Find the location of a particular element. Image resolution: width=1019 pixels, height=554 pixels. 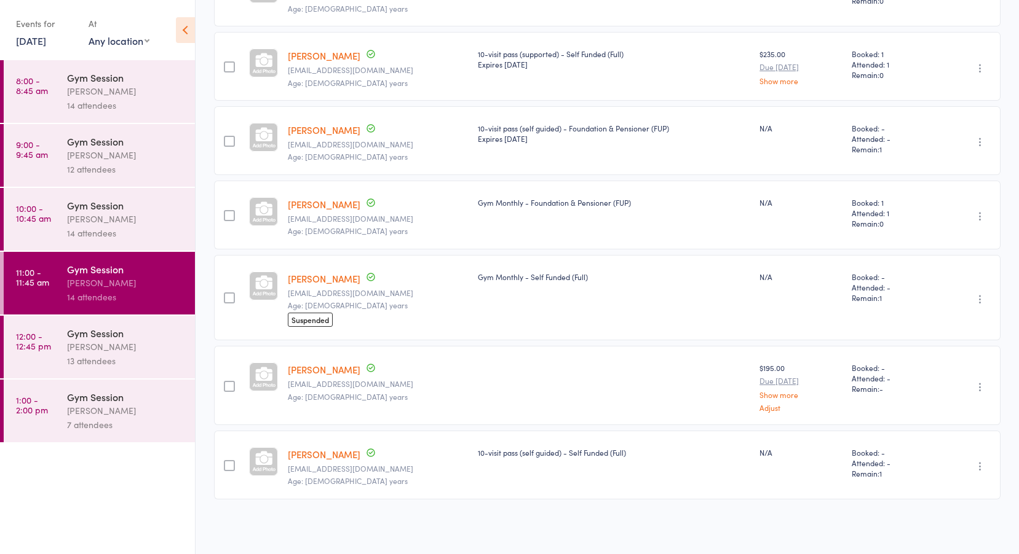

a: Adjust is located at coordinates (800, 408).